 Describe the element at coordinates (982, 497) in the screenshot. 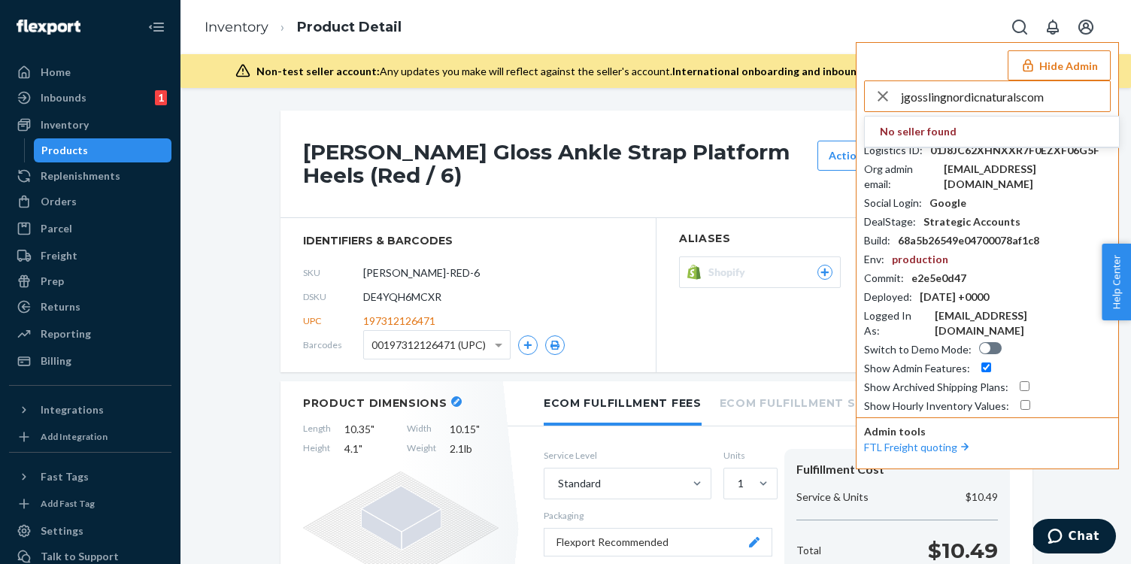

I see `p: $10.49` at that location.